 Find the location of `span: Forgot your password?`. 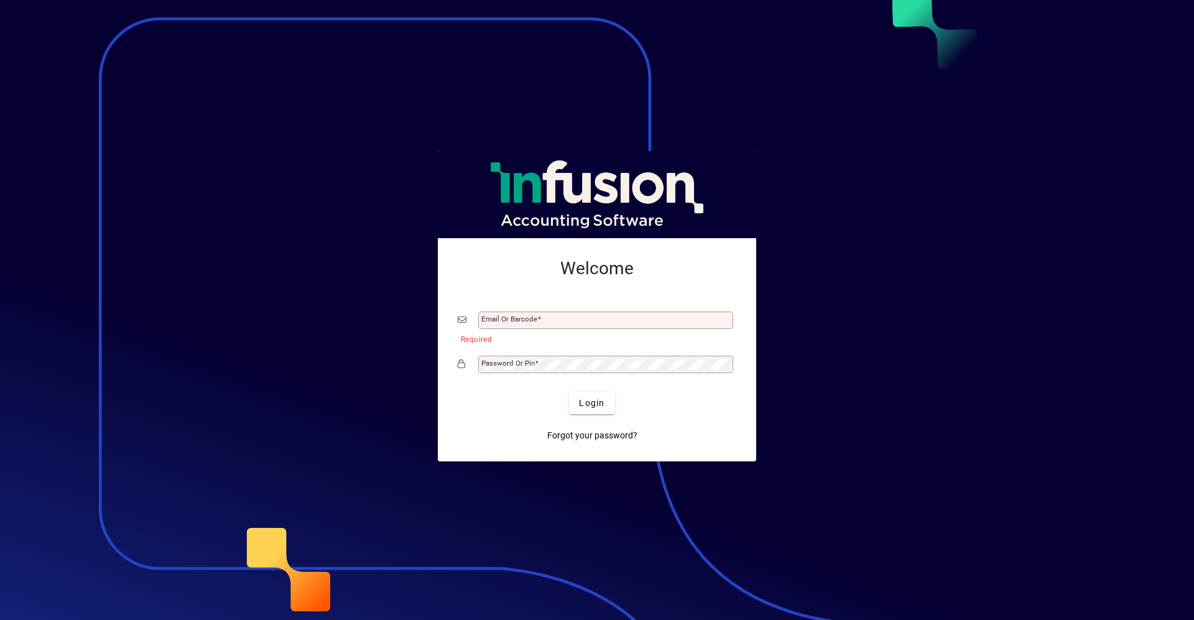

span: Forgot your password? is located at coordinates (592, 435).